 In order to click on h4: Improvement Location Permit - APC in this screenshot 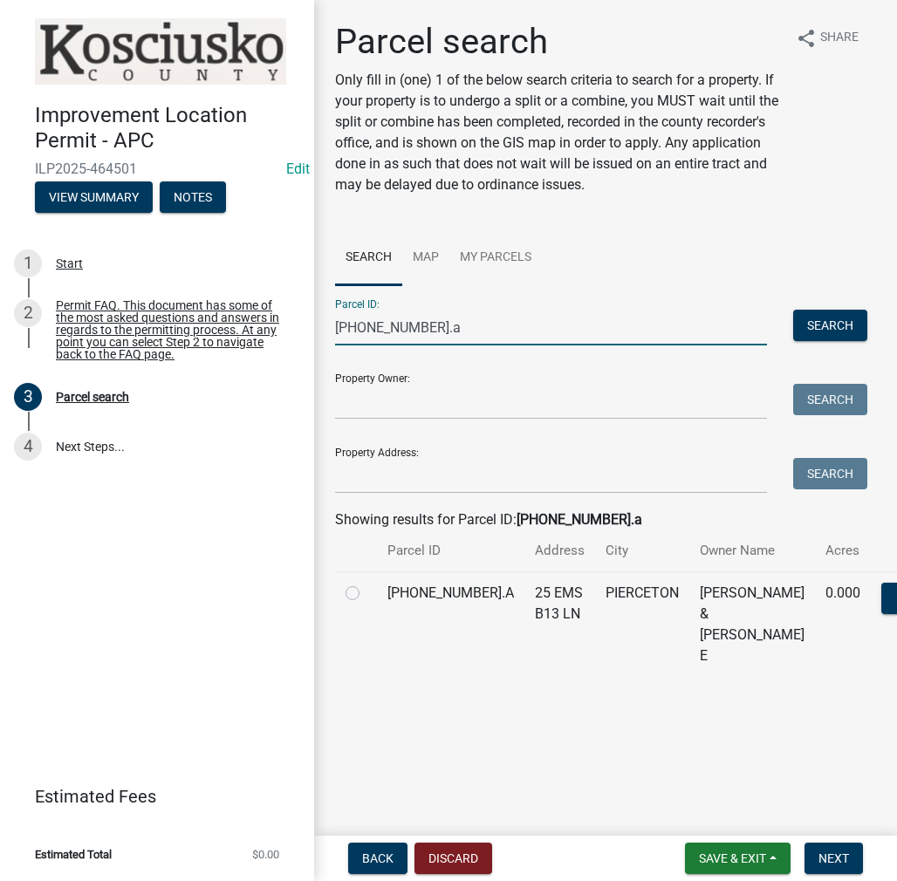, I will do `click(167, 128)`.